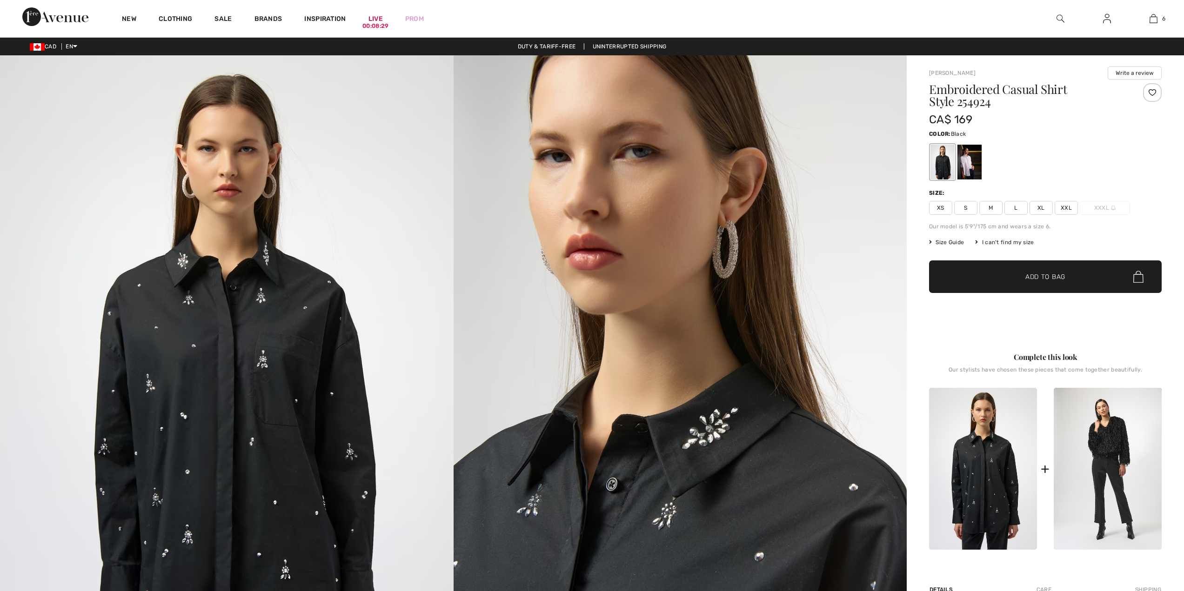  I want to click on a: Clothing, so click(175, 20).